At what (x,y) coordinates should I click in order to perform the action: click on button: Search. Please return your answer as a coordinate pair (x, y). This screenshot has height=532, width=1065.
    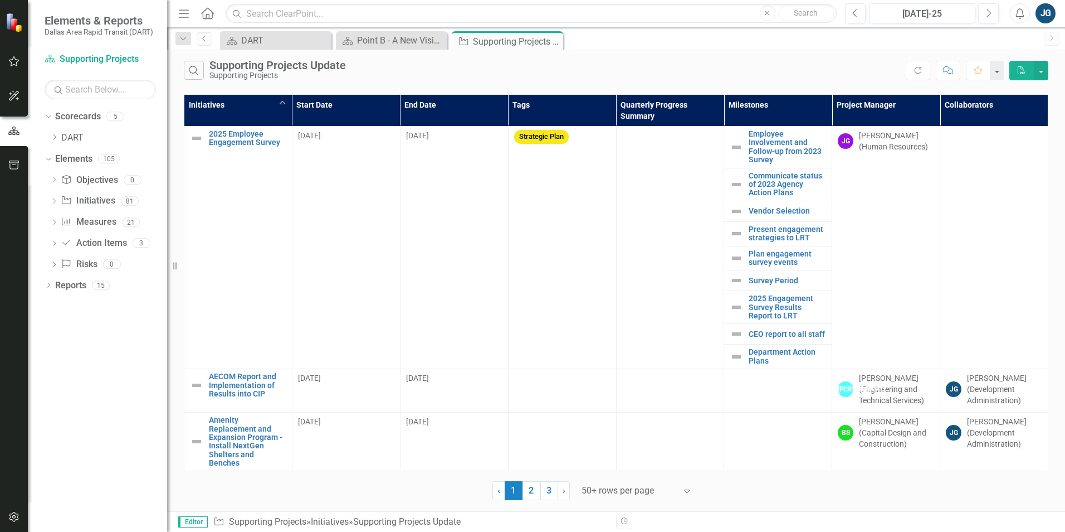
    Looking at the image, I should click on (806, 13).